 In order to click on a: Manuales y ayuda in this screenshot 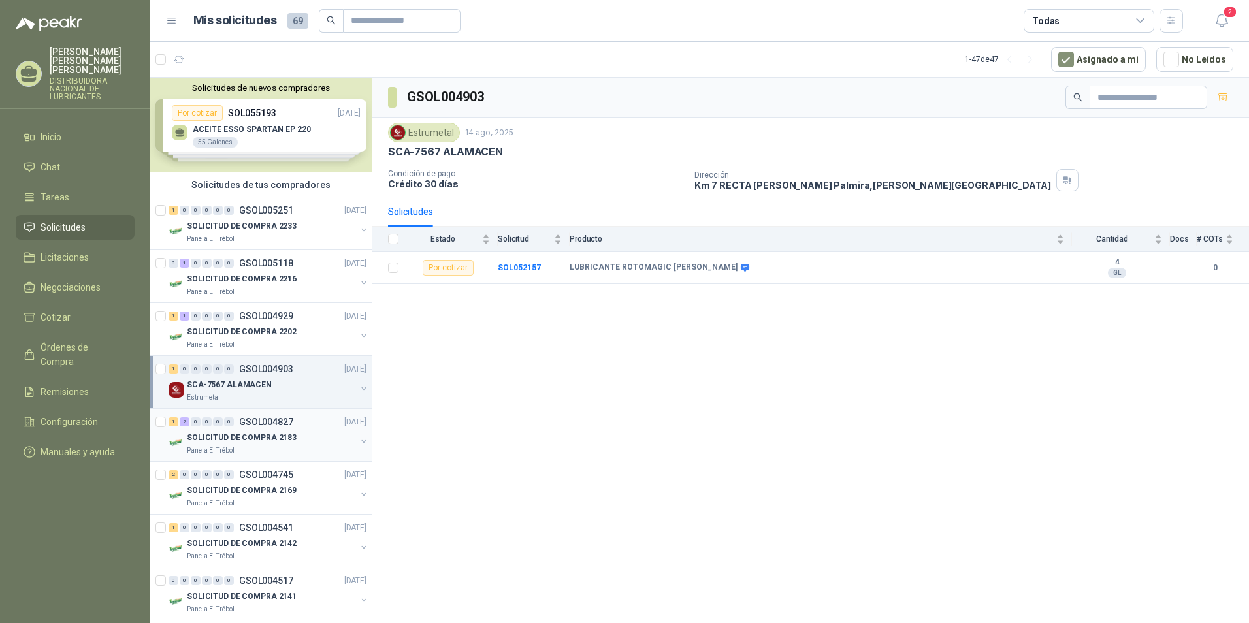, I will do `click(75, 452)`.